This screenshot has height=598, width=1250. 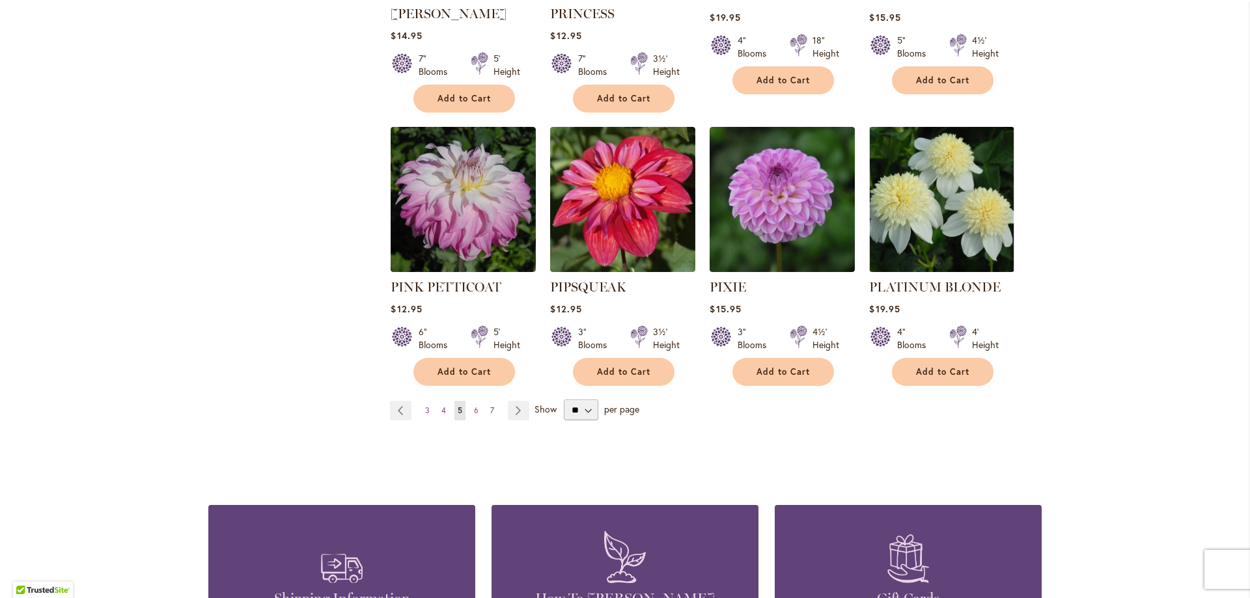 I want to click on a: 6, so click(x=476, y=411).